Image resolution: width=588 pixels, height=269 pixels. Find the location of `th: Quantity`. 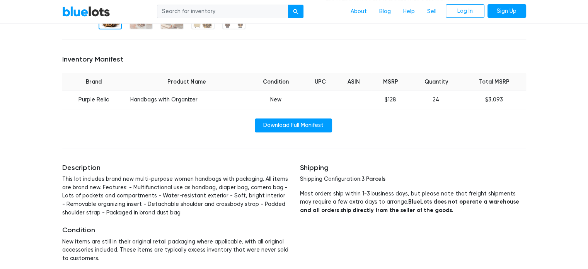

th: Quantity is located at coordinates (436, 82).